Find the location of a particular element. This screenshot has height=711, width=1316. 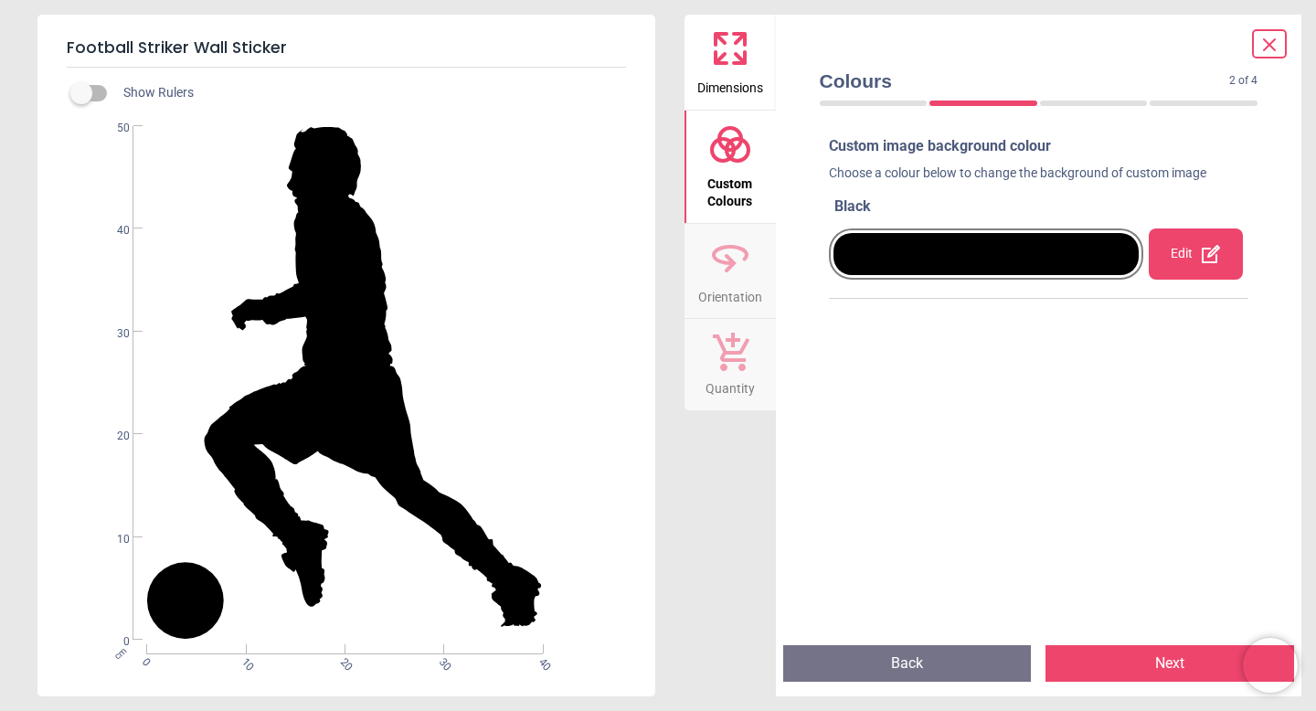

span: 2 of 4 is located at coordinates (1243, 80).